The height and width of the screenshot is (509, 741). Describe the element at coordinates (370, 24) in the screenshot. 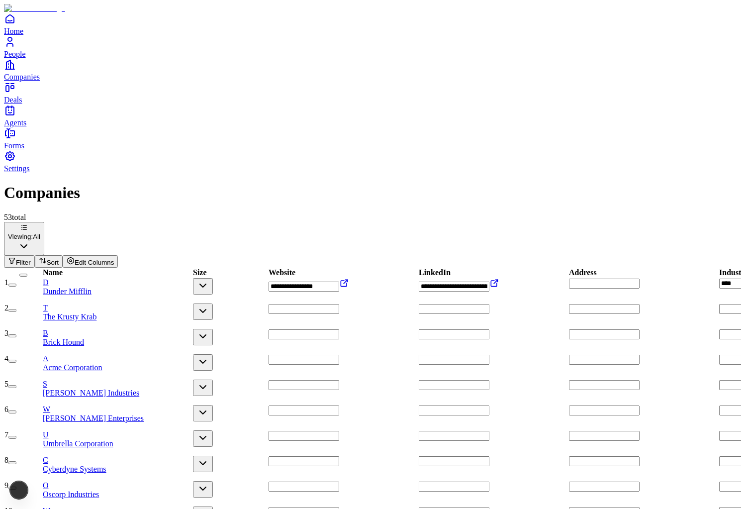

I see `a: Home` at that location.